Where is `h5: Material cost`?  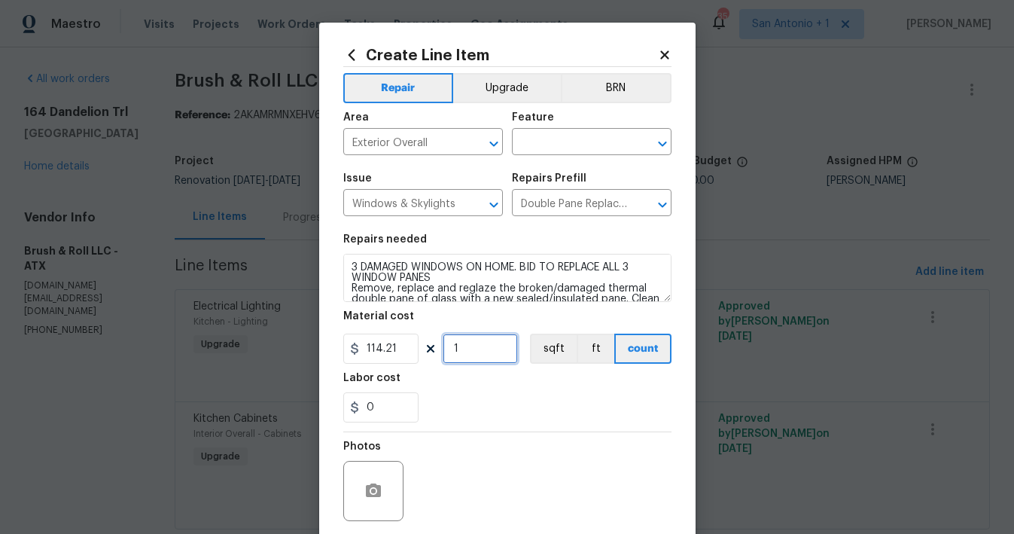 h5: Material cost is located at coordinates (379, 316).